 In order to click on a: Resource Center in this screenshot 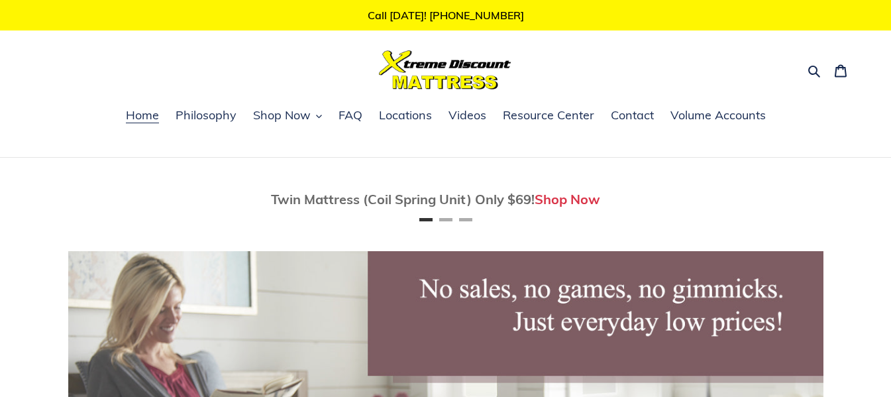, I will do `click(548, 116)`.